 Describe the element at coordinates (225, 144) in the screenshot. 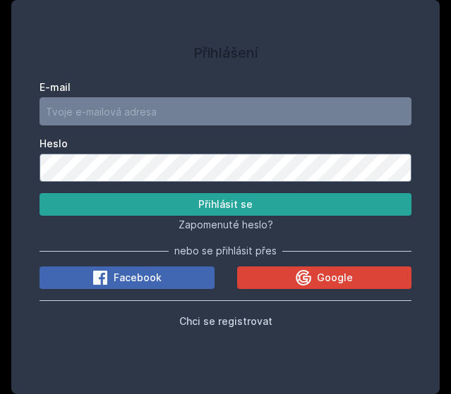

I see `label: Heslo` at that location.